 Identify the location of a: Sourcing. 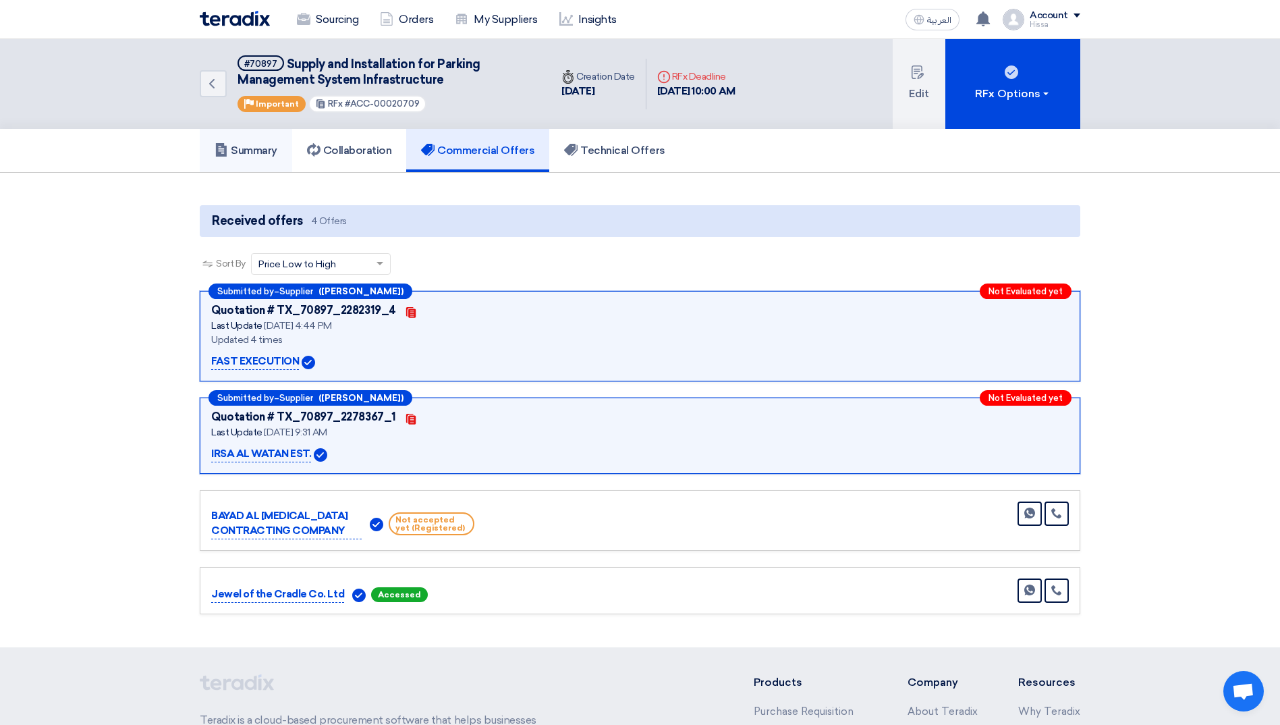
(327, 20).